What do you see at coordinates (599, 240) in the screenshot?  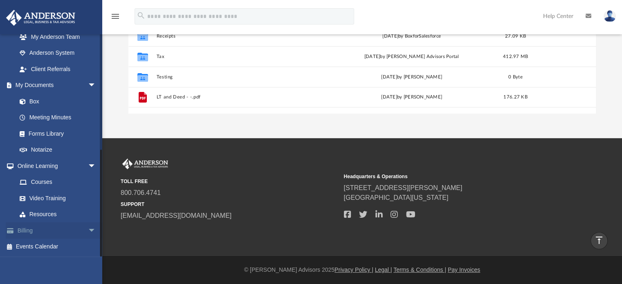 I see `i: vertical_align_top` at bounding box center [599, 240].